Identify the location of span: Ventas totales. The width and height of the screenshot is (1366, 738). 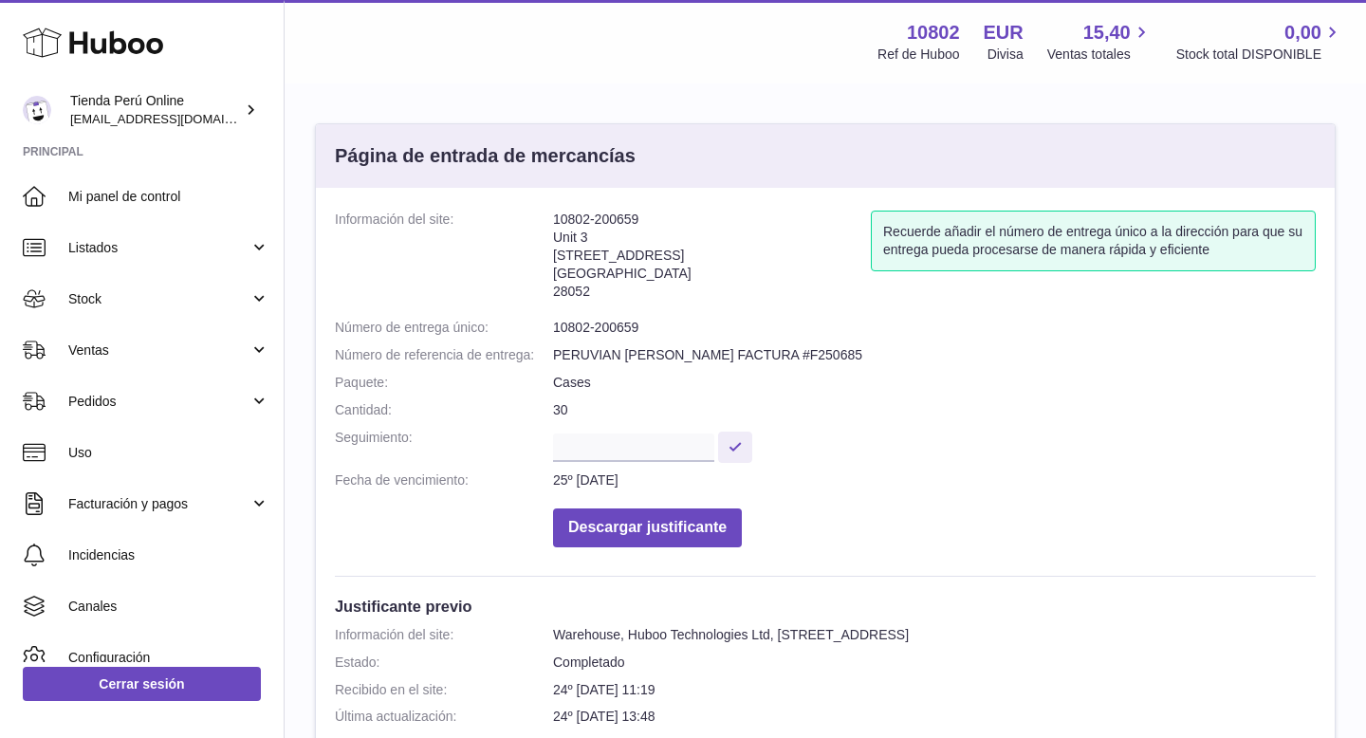
(1100, 54).